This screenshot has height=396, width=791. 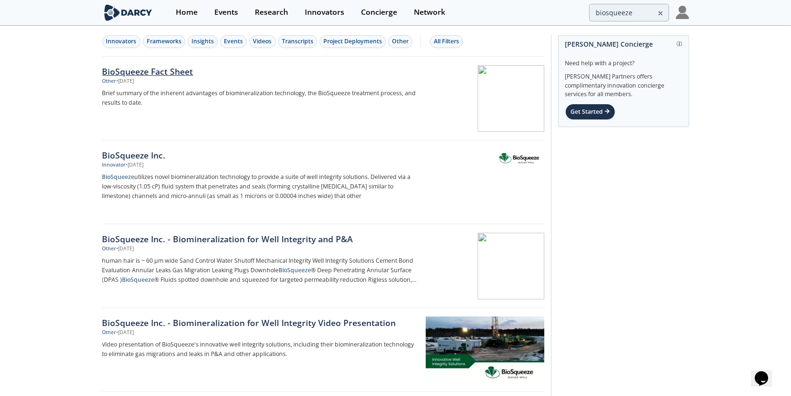 What do you see at coordinates (260, 350) in the screenshot?
I see `p: Video presentation of BioSqueeze's innovative well integrity solutions, including their biominera...` at bounding box center [260, 350].